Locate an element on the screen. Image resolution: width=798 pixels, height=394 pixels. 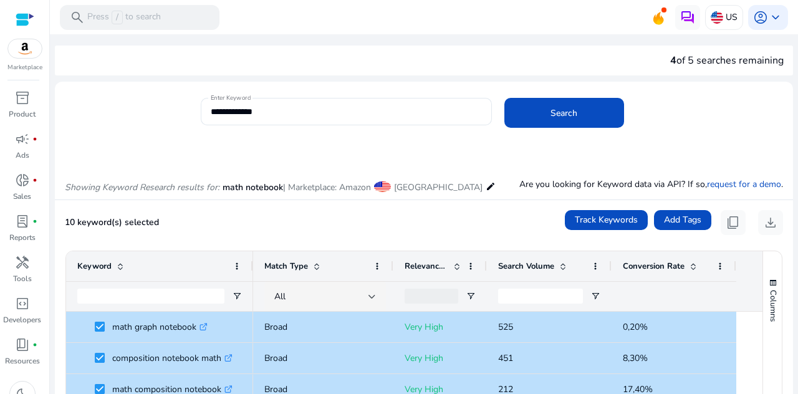
a: request for a demo is located at coordinates (744, 184).